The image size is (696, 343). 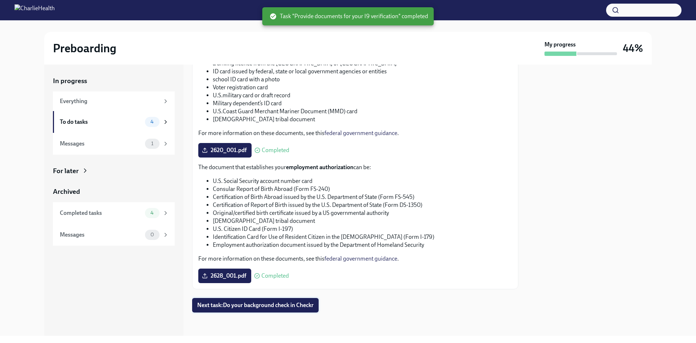 I want to click on strong: My progress, so click(x=560, y=45).